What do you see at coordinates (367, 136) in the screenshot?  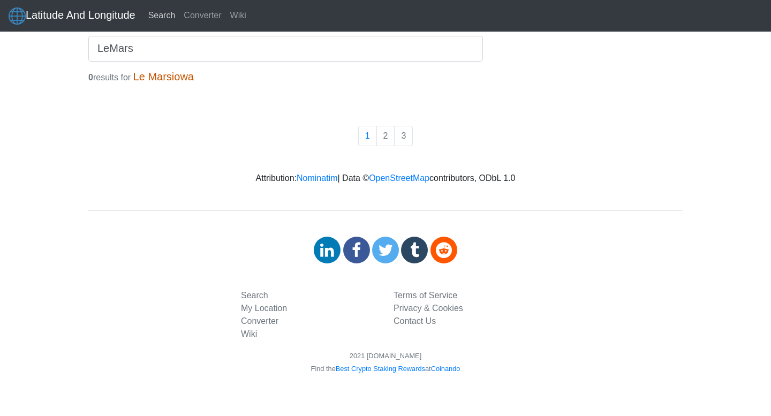 I see `a: 1` at bounding box center [367, 136].